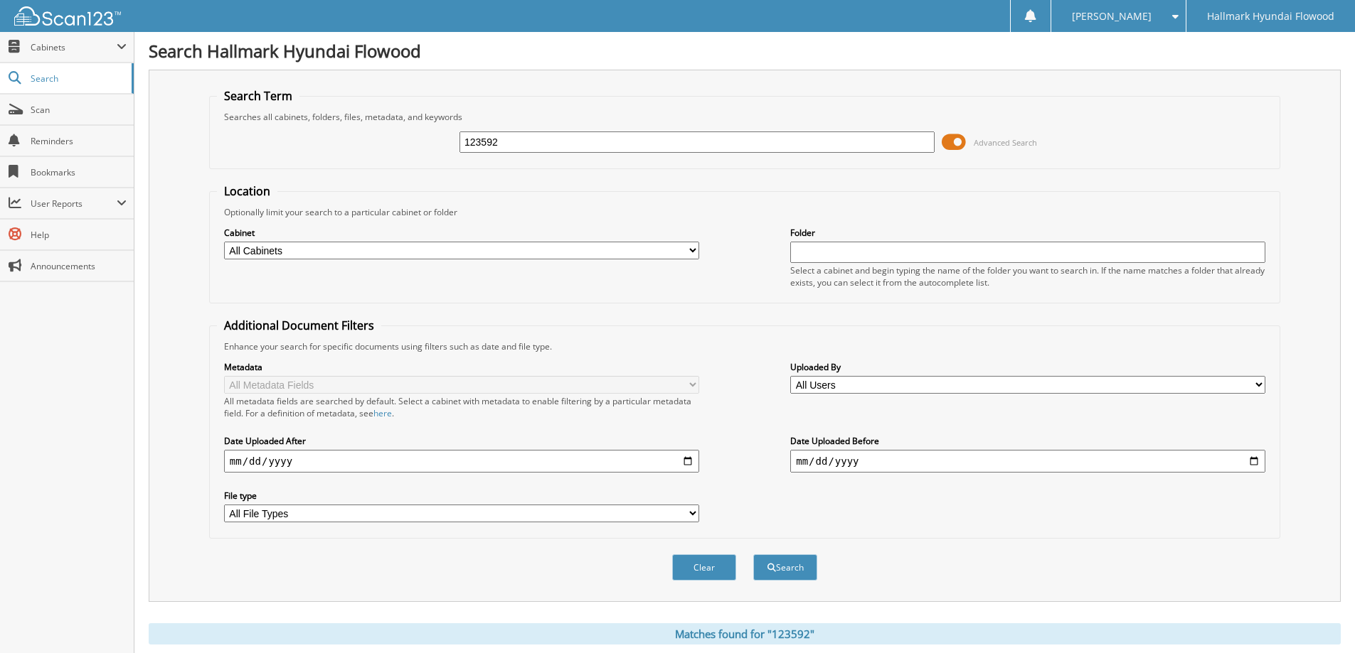  Describe the element at coordinates (744, 212) in the screenshot. I see `div: Optionally limit your search to a particular cabinet or folder` at that location.